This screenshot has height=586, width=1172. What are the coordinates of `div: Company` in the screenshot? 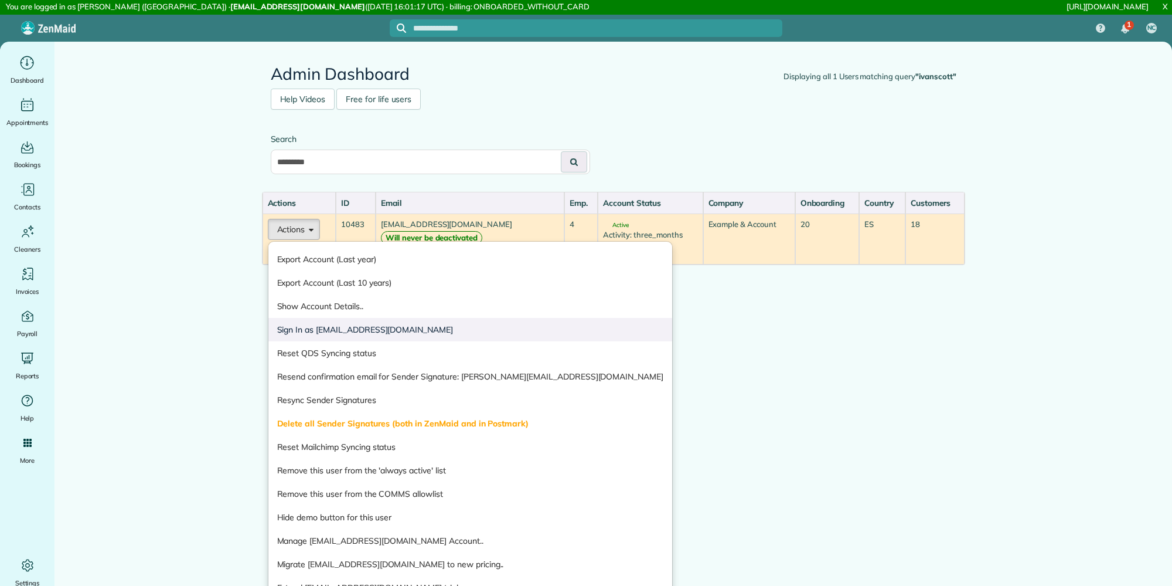 It's located at (749, 203).